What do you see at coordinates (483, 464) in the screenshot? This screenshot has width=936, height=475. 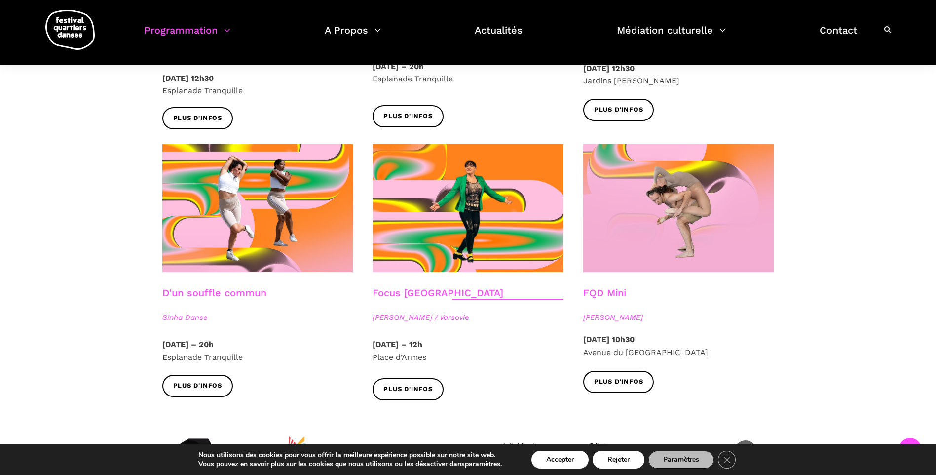 I see `button: paramètres` at bounding box center [483, 464].